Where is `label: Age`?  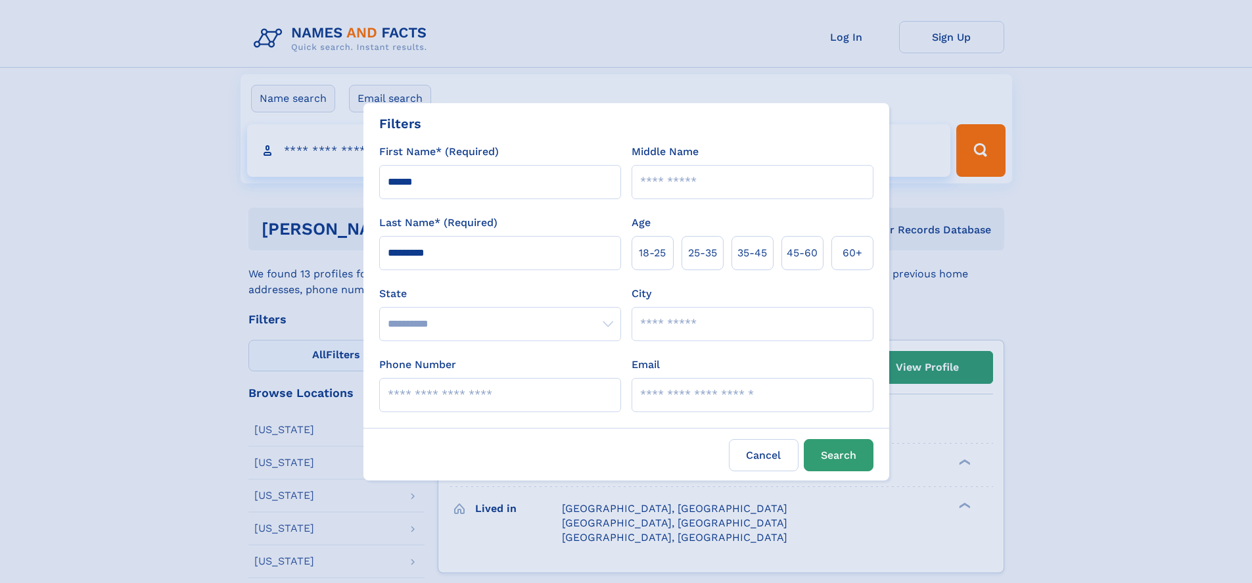 label: Age is located at coordinates (641, 223).